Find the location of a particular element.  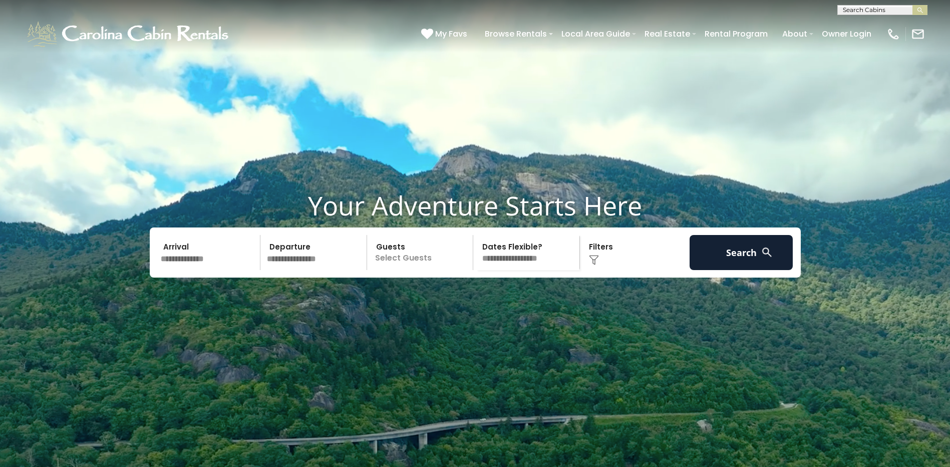

a: My Favs is located at coordinates (445, 34).